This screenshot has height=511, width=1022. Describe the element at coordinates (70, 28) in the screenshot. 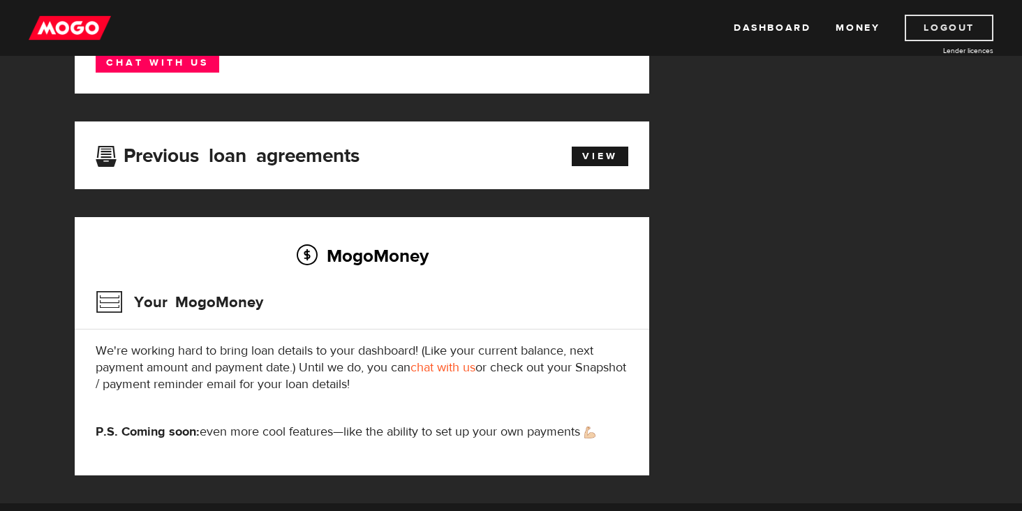

I see `img: mogo_logo-11ee424be714fa7cbb0f0f49df9e16ec.png` at that location.